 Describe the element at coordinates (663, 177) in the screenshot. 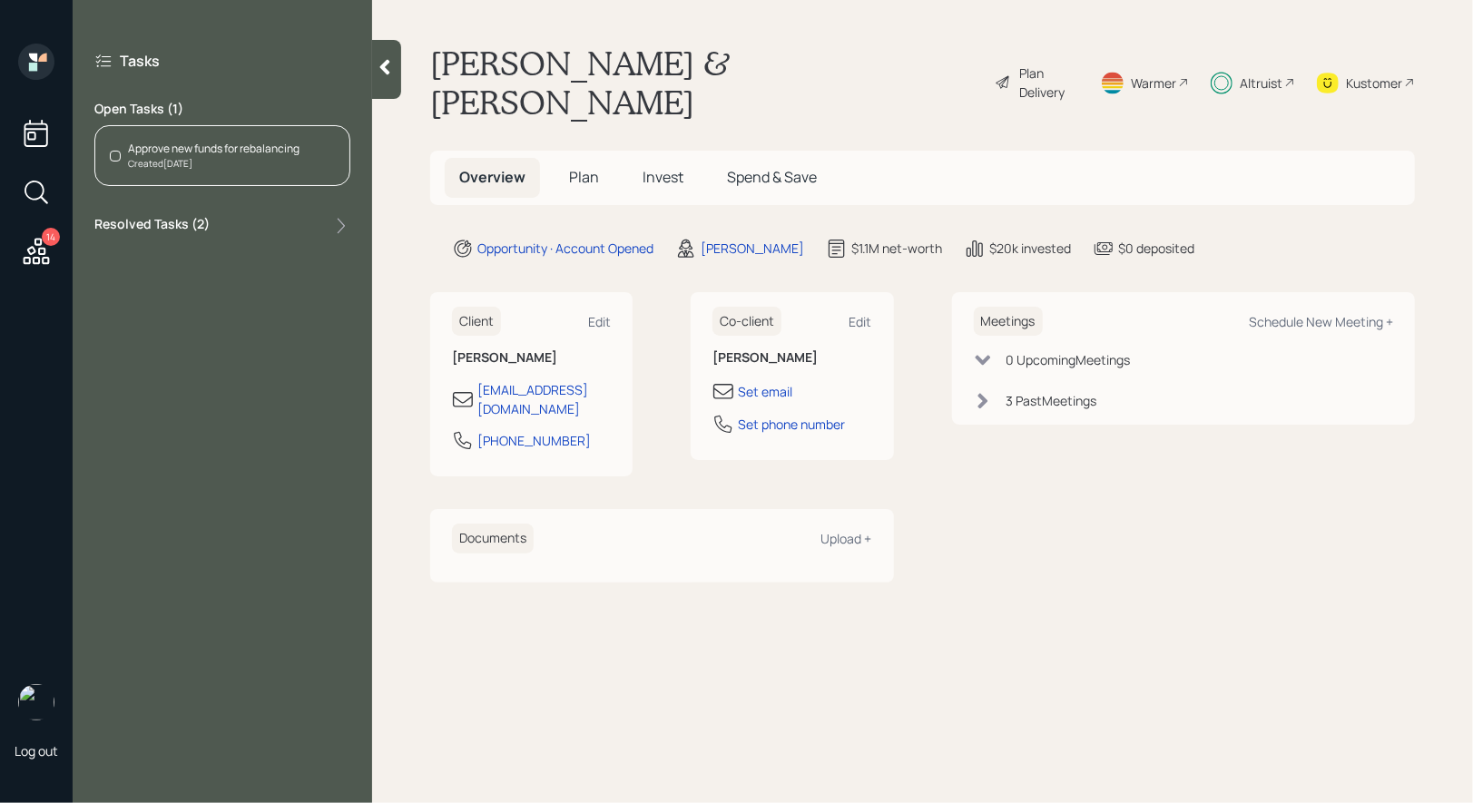

I see `span: Invest` at that location.